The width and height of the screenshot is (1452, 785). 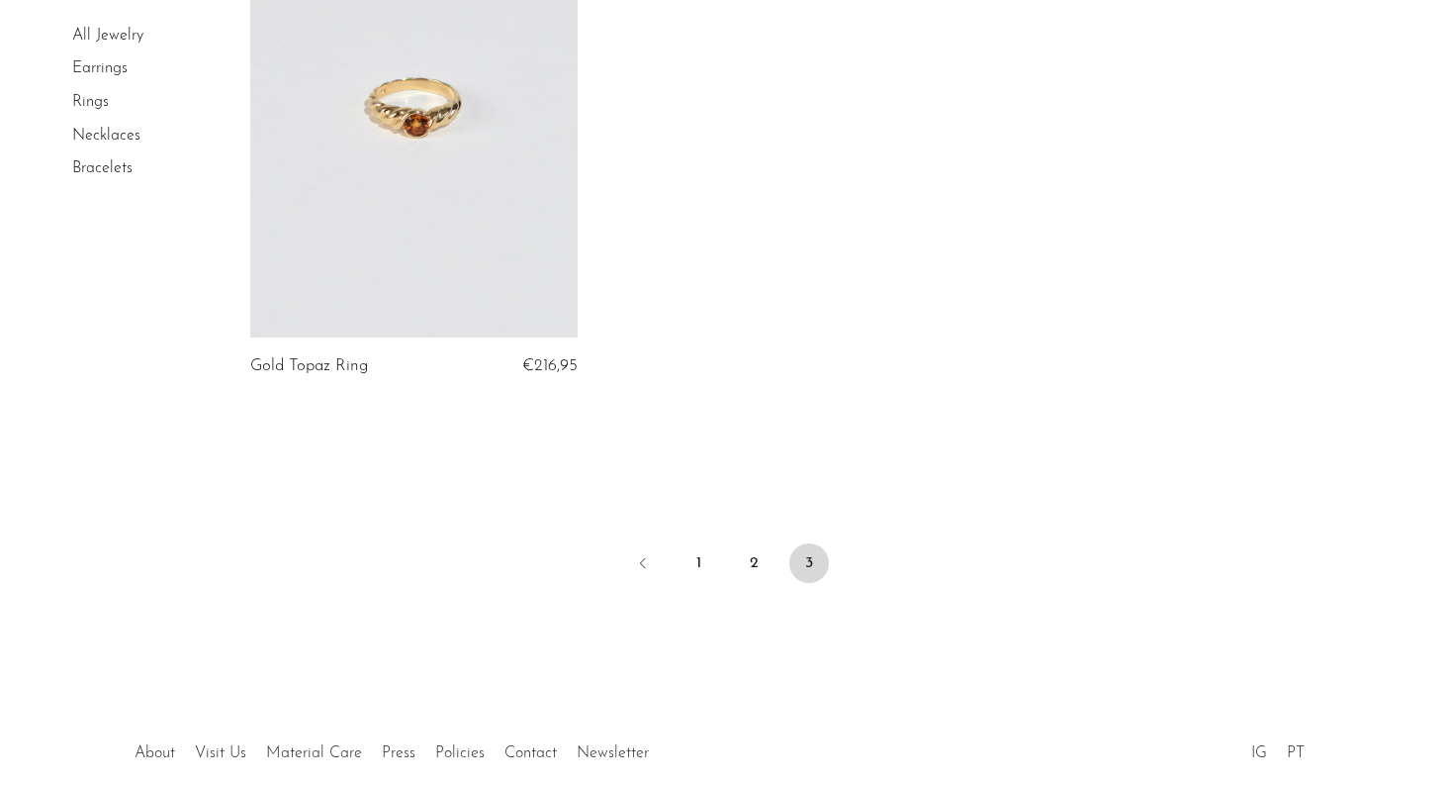 What do you see at coordinates (309, 366) in the screenshot?
I see `a: Gold Topaz Ring` at bounding box center [309, 366].